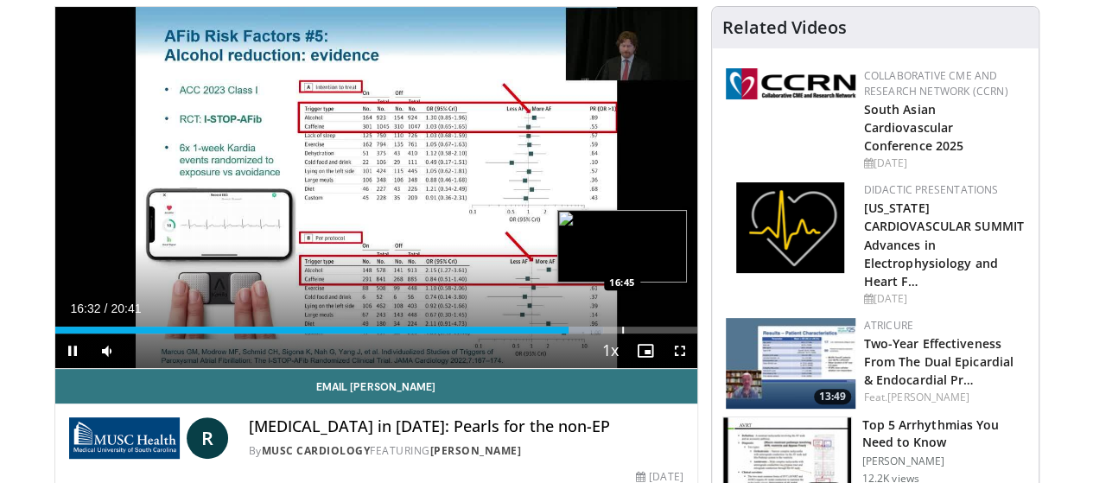 The height and width of the screenshot is (483, 1093). Describe the element at coordinates (73, 351) in the screenshot. I see `button: Pause` at that location.